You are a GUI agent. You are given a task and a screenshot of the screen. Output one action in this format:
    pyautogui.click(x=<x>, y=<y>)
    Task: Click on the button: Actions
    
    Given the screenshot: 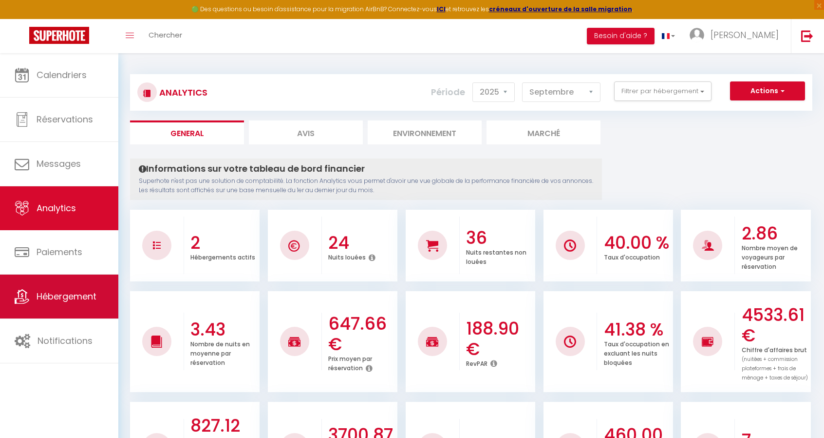 What is the action you would take?
    pyautogui.click(x=768, y=91)
    